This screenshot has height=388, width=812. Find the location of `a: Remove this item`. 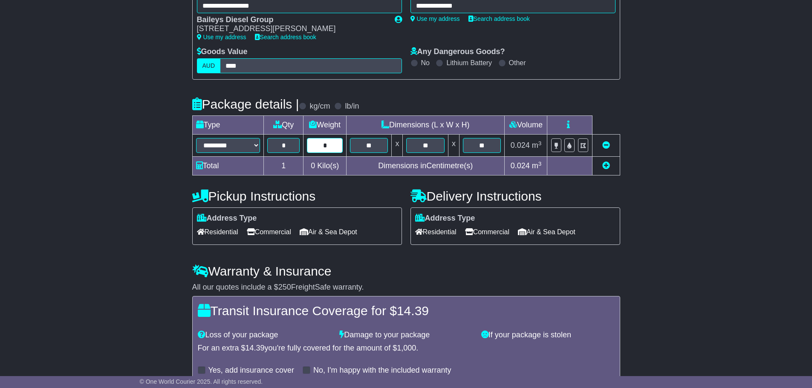

a: Remove this item is located at coordinates (606, 145).